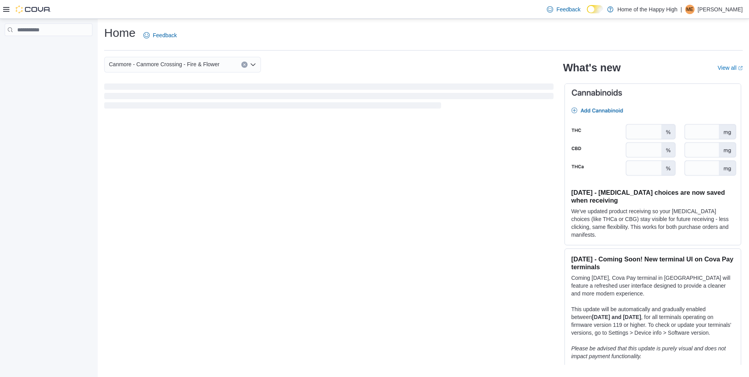  What do you see at coordinates (253, 65) in the screenshot?
I see `button: Open list of options` at bounding box center [253, 65].